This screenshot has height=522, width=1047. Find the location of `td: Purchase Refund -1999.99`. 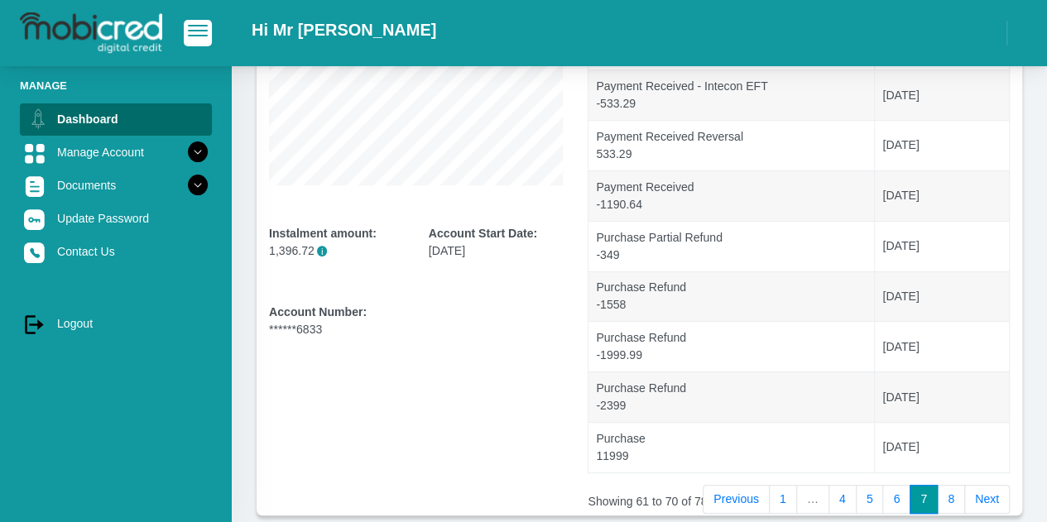

td: Purchase Refund -1999.99 is located at coordinates (731, 346).